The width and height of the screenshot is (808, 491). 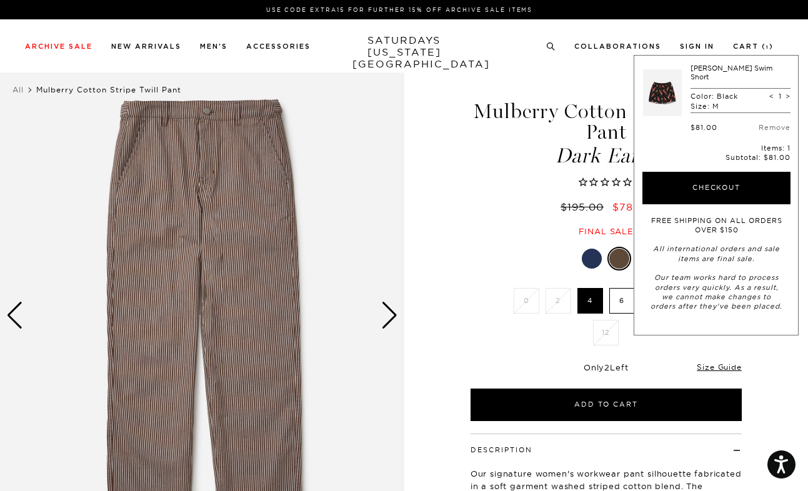 I want to click on p: Size: M, so click(x=714, y=106).